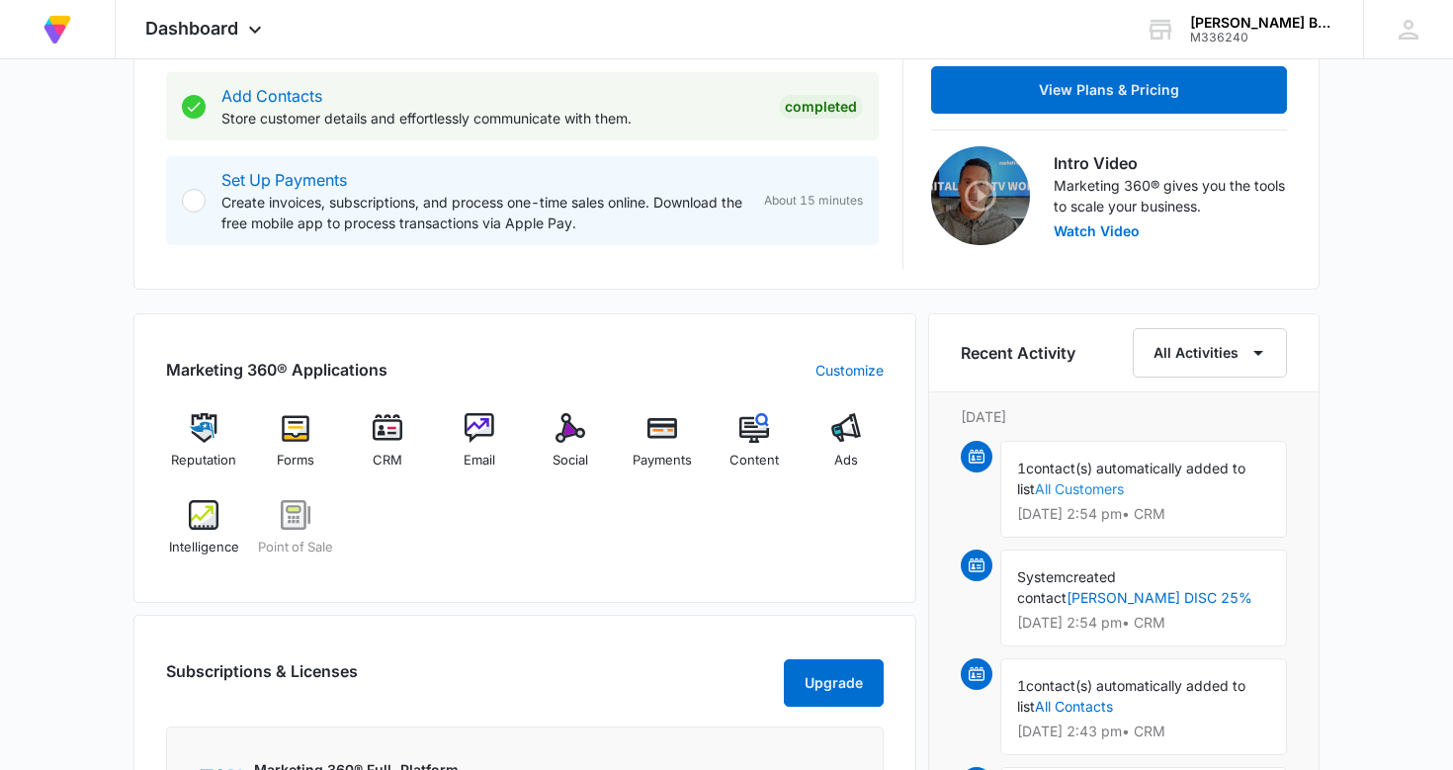 This screenshot has width=1453, height=770. I want to click on a: Social, so click(570, 449).